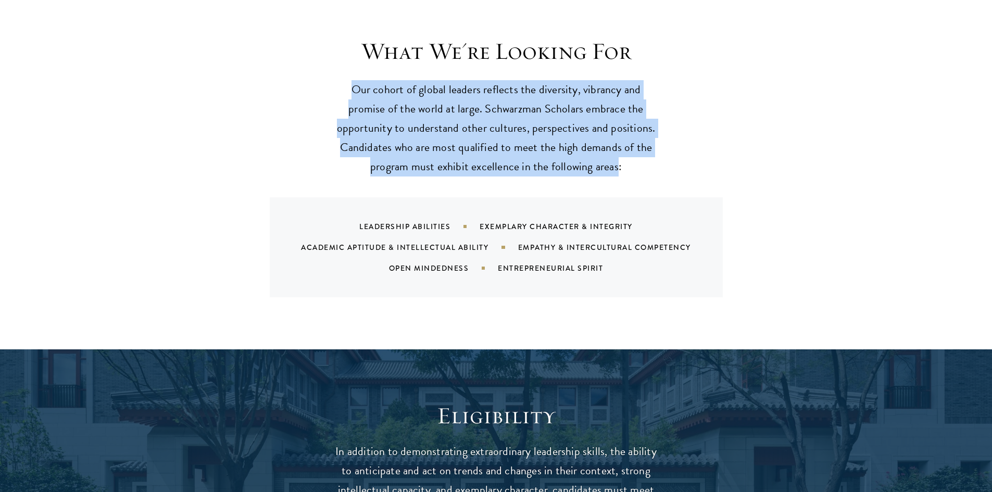 The width and height of the screenshot is (992, 492). Describe the element at coordinates (409, 247) in the screenshot. I see `div: Academic Aptitude & Intellectual Ability` at that location.